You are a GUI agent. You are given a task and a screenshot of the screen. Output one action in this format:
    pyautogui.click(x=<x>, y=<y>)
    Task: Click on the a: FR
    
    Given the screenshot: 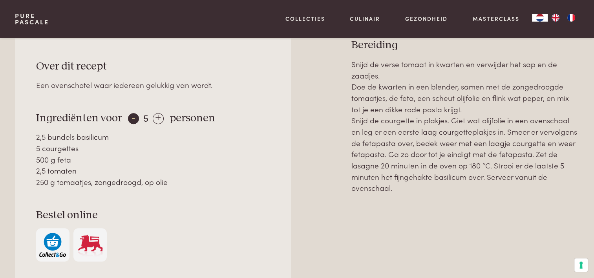 What is the action you would take?
    pyautogui.click(x=571, y=18)
    